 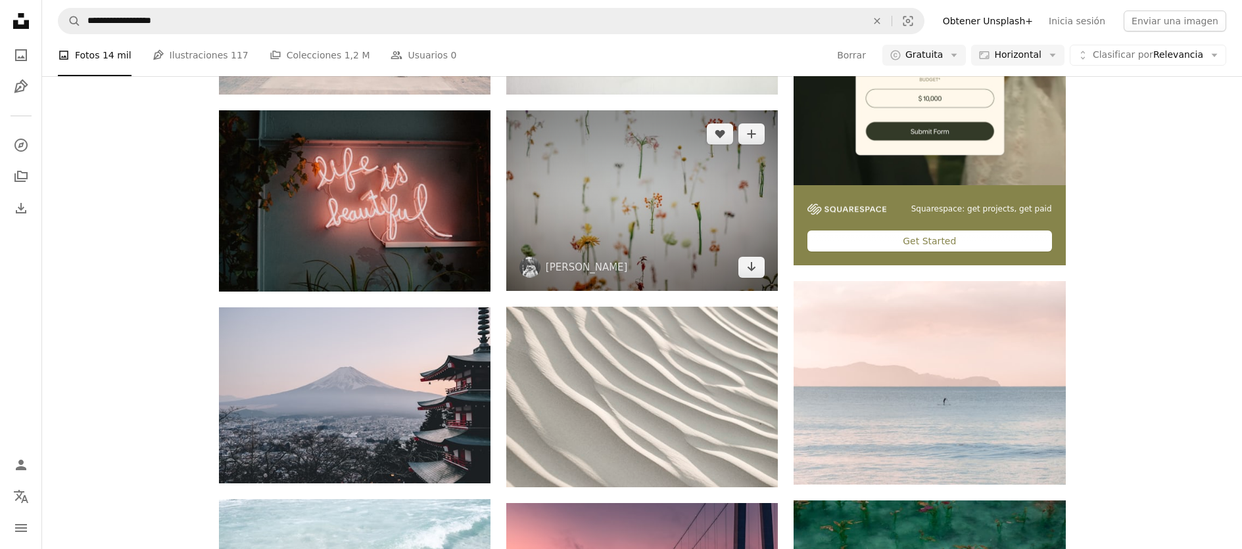 I want to click on a: Monte Fuji, so click(x=354, y=395).